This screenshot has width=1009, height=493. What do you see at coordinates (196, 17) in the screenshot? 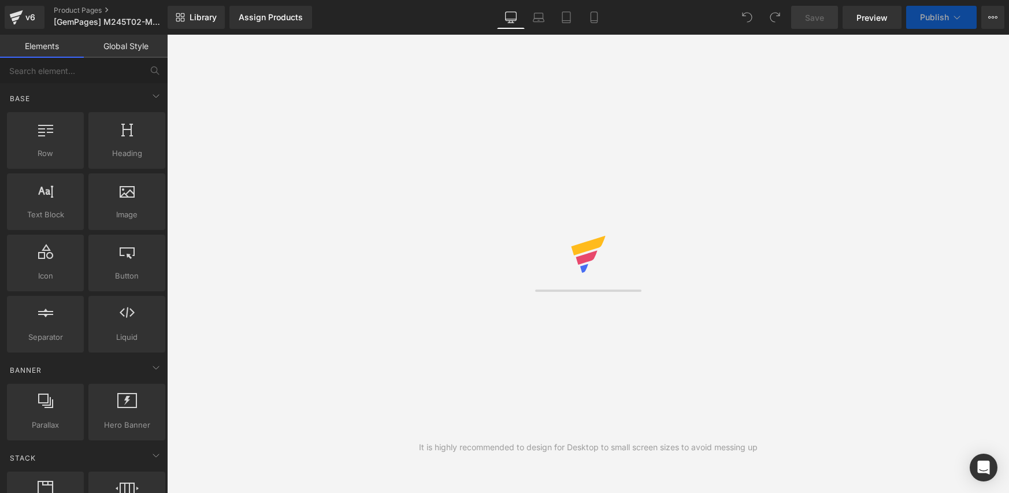
I see `a: New Library` at bounding box center [196, 17].